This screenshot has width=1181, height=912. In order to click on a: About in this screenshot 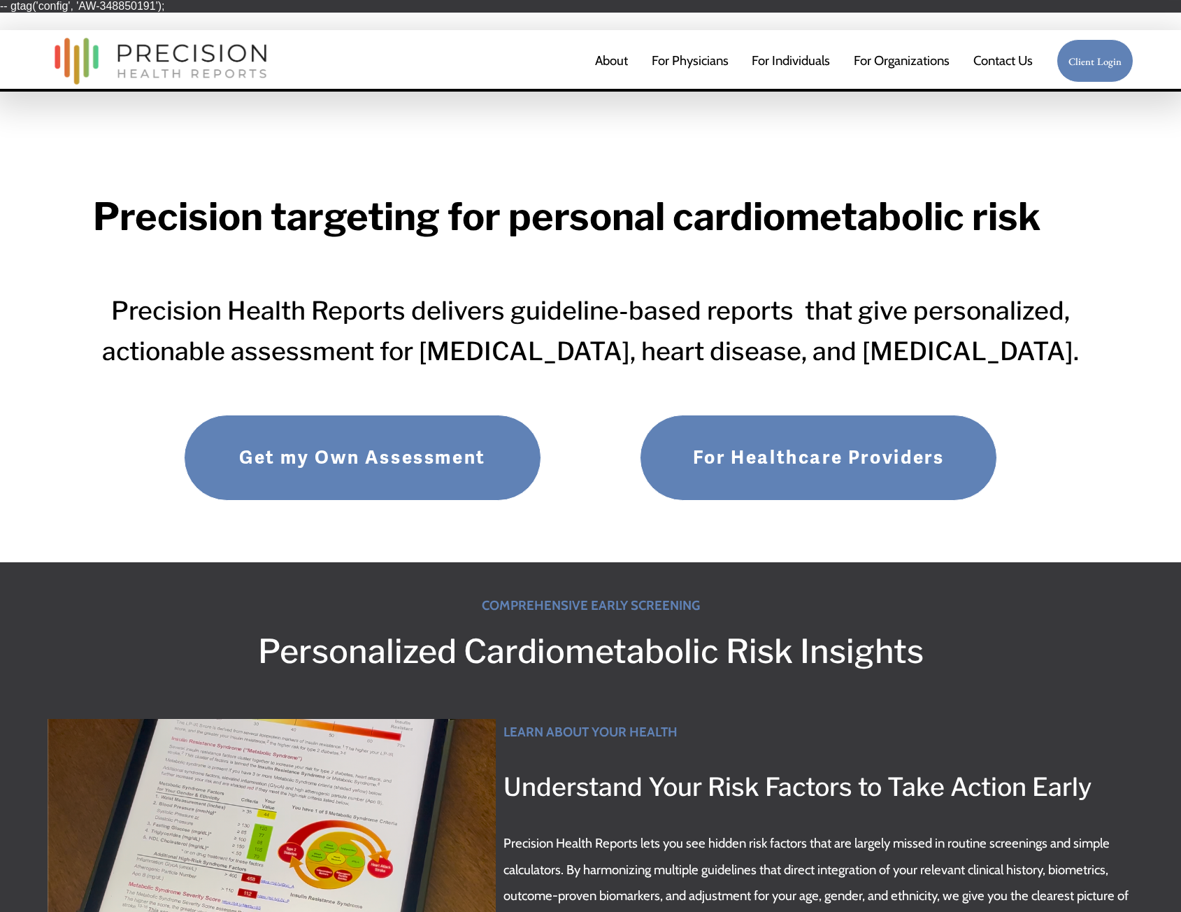, I will do `click(611, 61)`.